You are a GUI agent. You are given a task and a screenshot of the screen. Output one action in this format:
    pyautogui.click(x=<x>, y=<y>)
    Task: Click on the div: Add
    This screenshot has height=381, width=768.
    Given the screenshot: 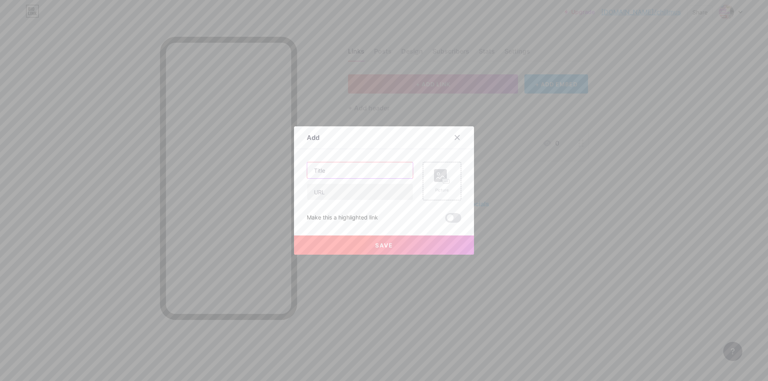 What is the action you would take?
    pyautogui.click(x=313, y=138)
    